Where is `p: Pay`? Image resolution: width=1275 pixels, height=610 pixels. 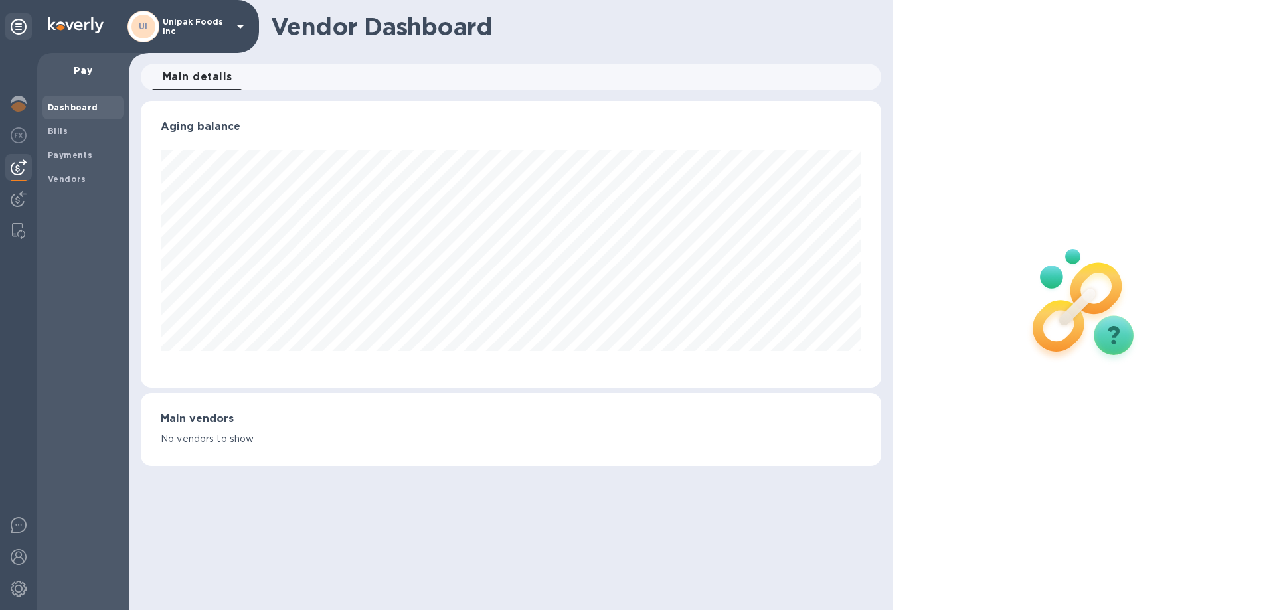 p: Pay is located at coordinates (83, 70).